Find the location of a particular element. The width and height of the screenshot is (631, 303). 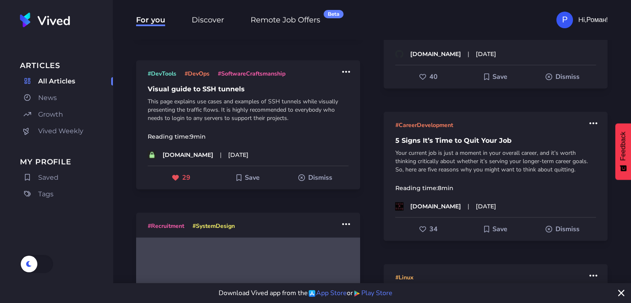

span: # DevTools is located at coordinates (162, 73).